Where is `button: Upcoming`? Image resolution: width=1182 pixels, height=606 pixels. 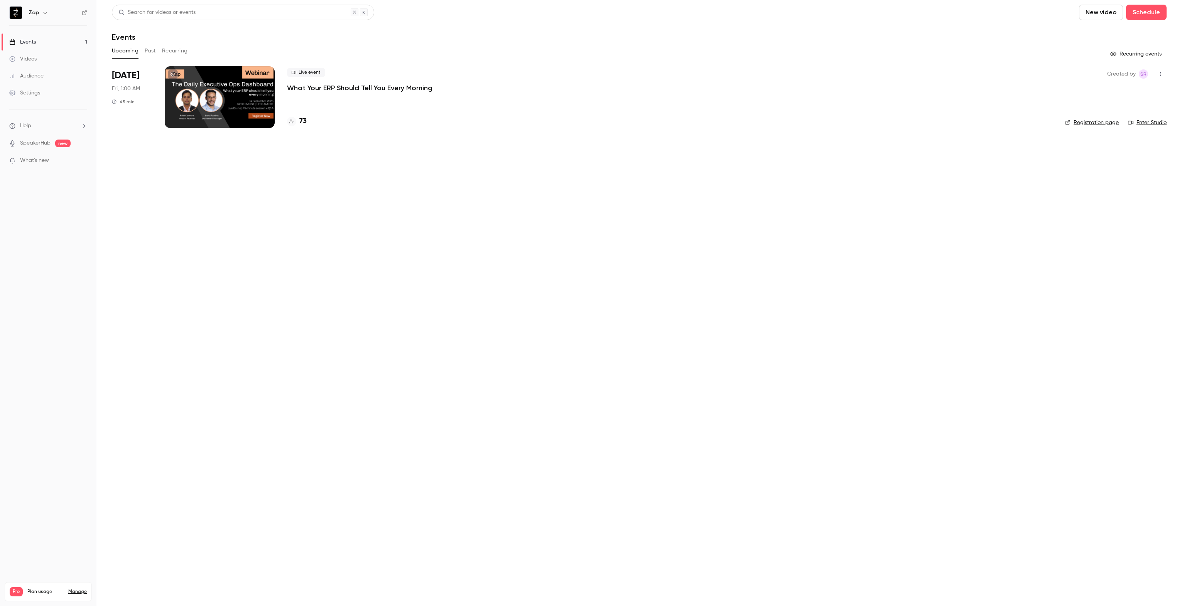
button: Upcoming is located at coordinates (125, 51).